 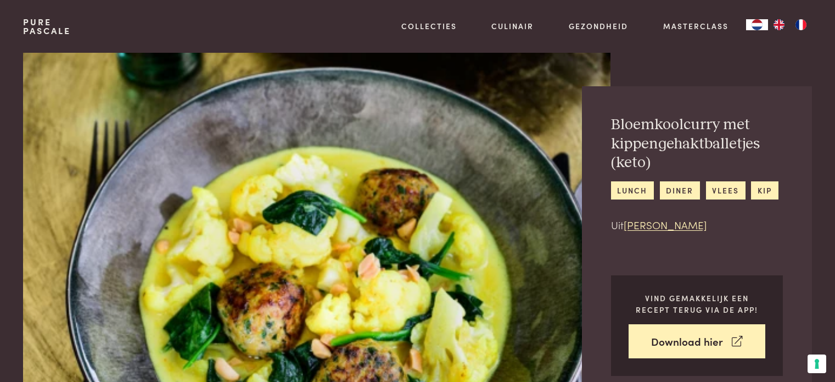 What do you see at coordinates (779, 25) in the screenshot?
I see `a: EN` at bounding box center [779, 25].